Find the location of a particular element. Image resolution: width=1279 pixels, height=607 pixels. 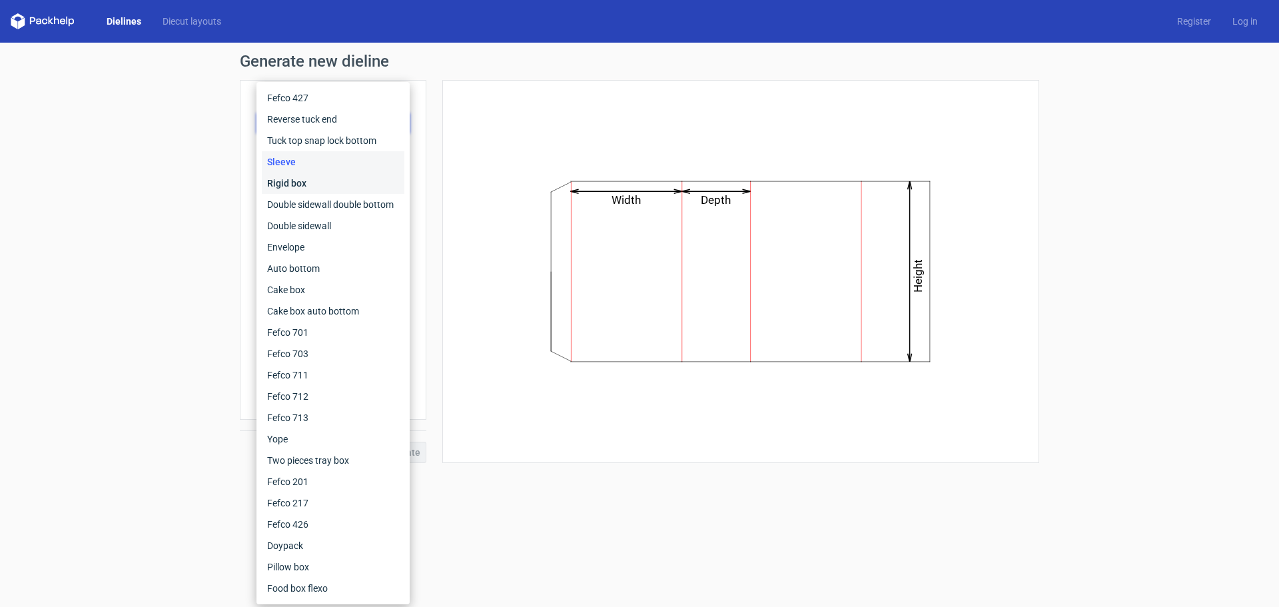

div: Fefco 201 is located at coordinates (333, 482).